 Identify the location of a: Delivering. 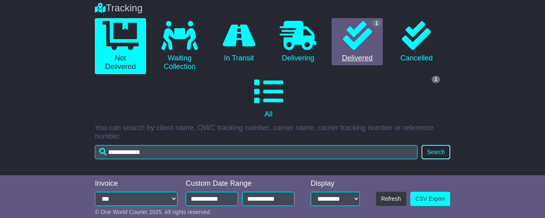
(298, 42).